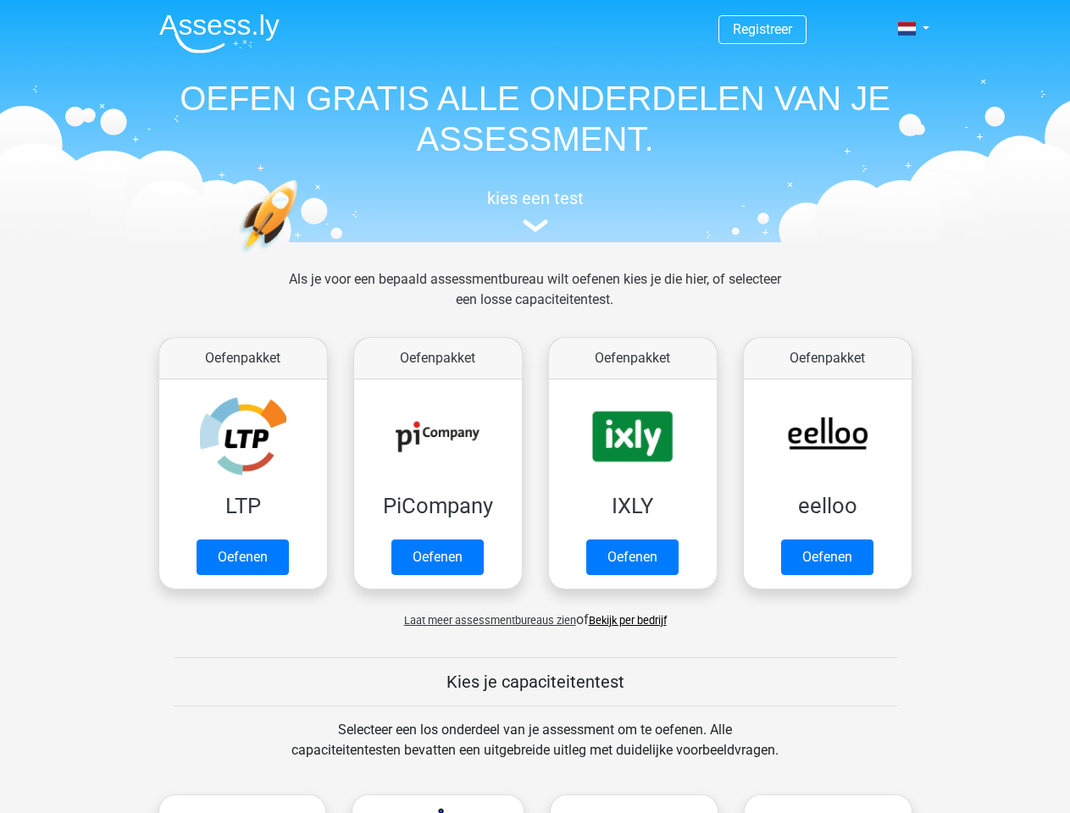 The height and width of the screenshot is (813, 1070). Describe the element at coordinates (535, 682) in the screenshot. I see `h5: Kies je capaciteitentest` at that location.